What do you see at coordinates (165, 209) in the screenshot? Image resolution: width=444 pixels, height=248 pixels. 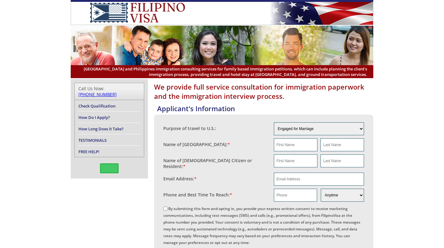 I see `input: By submitting this form and opting in, you provide your express written consent to receive market...` at bounding box center [165, 209].